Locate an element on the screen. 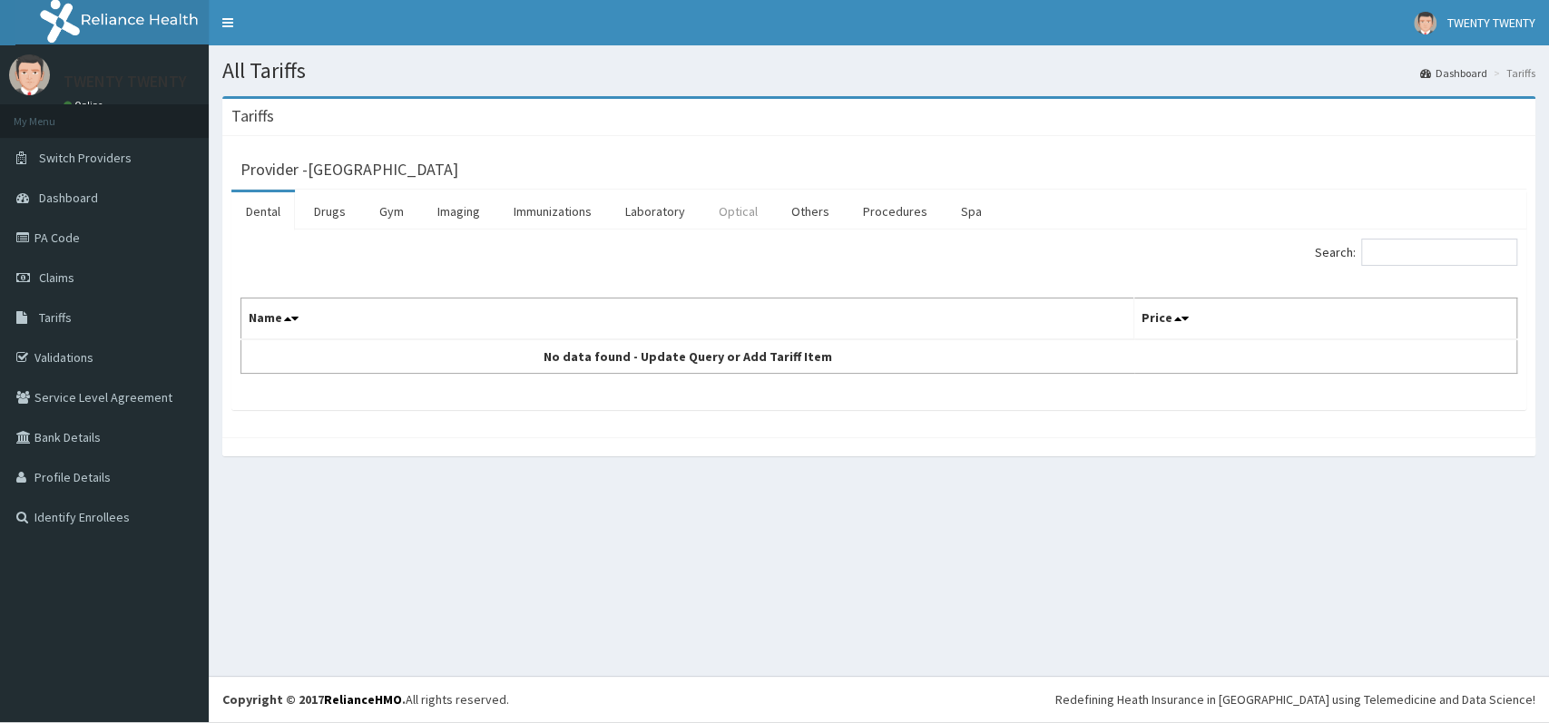  span: Switch Providers is located at coordinates (85, 158).